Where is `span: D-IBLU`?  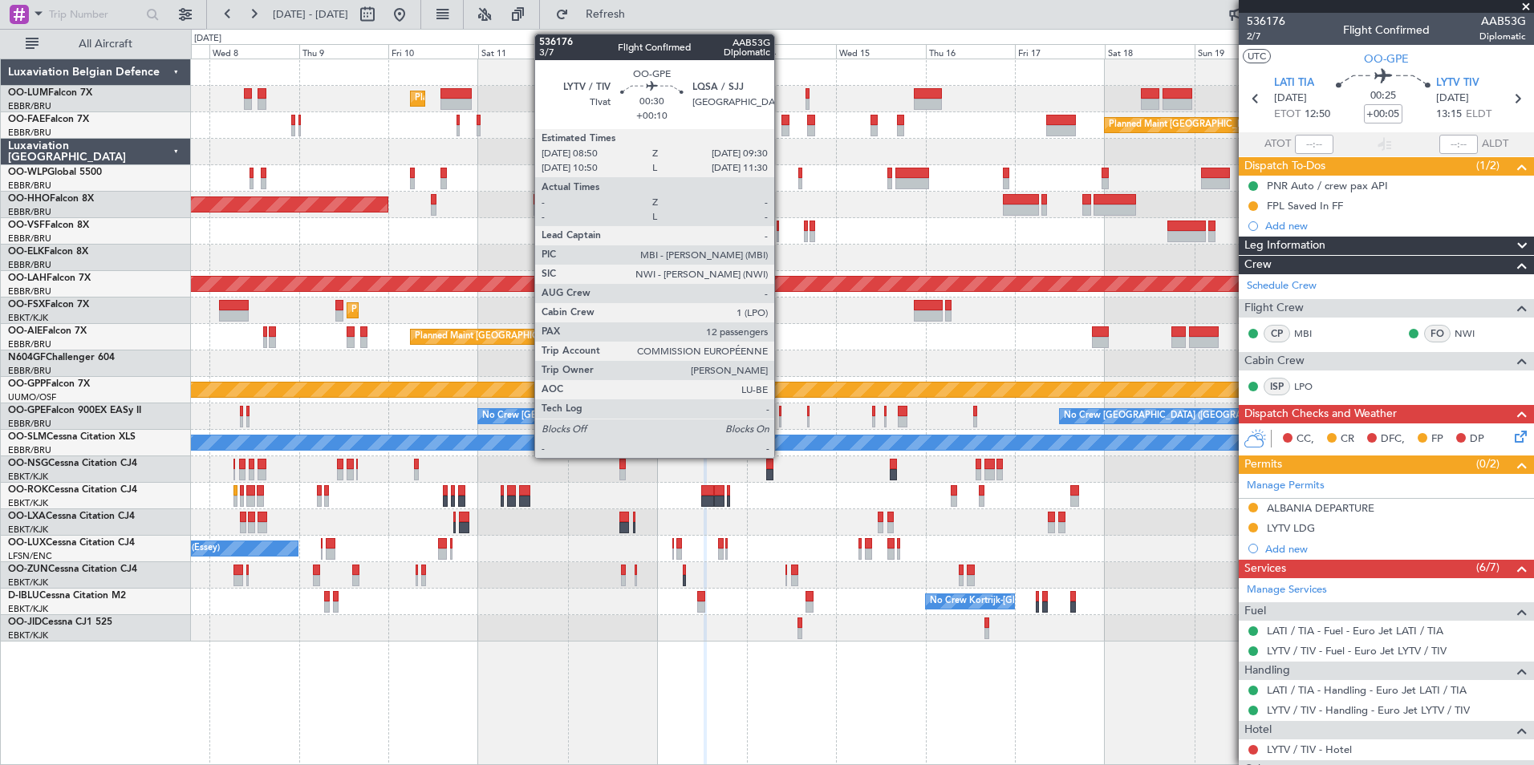
span: D-IBLU is located at coordinates (23, 596).